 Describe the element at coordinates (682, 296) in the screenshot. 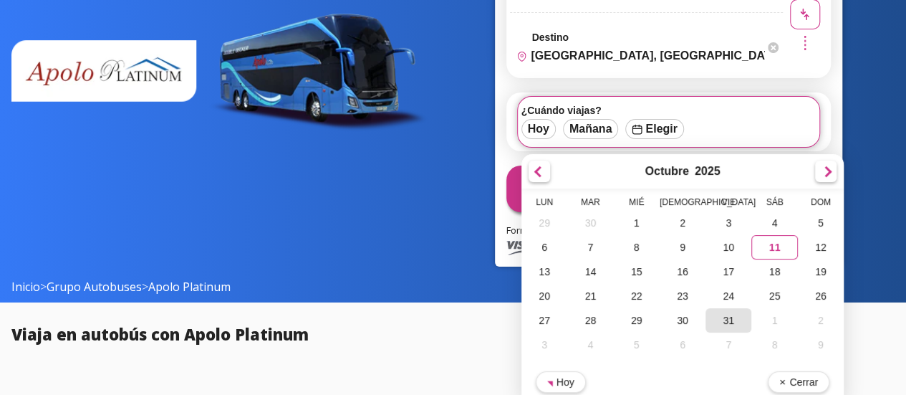

I see `div: 23-Oct-25` at that location.